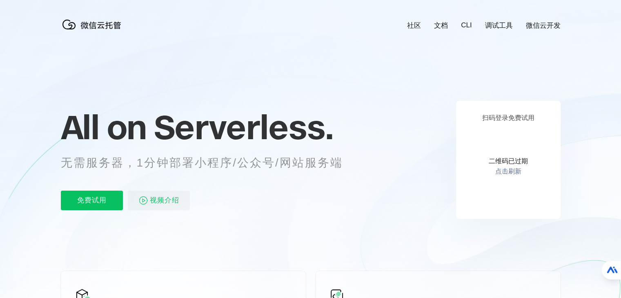 Image resolution: width=621 pixels, height=298 pixels. What do you see at coordinates (243, 127) in the screenshot?
I see `span: Serverless.` at bounding box center [243, 127].